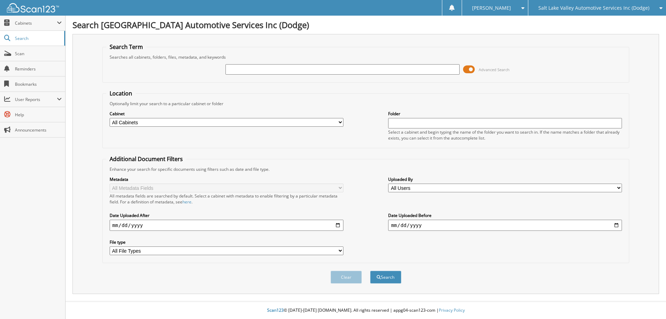 The width and height of the screenshot is (666, 319). I want to click on span: Bookmarks, so click(38, 84).